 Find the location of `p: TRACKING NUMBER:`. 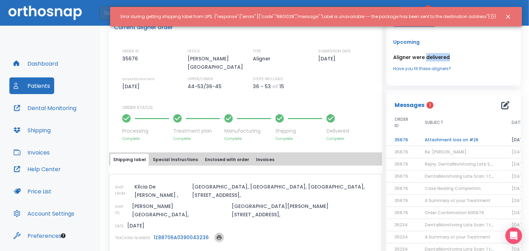

p: TRACKING NUMBER: is located at coordinates (133, 238).